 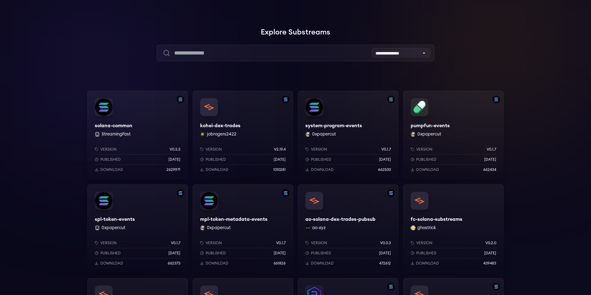 I want to click on p: 662373, so click(x=174, y=263).